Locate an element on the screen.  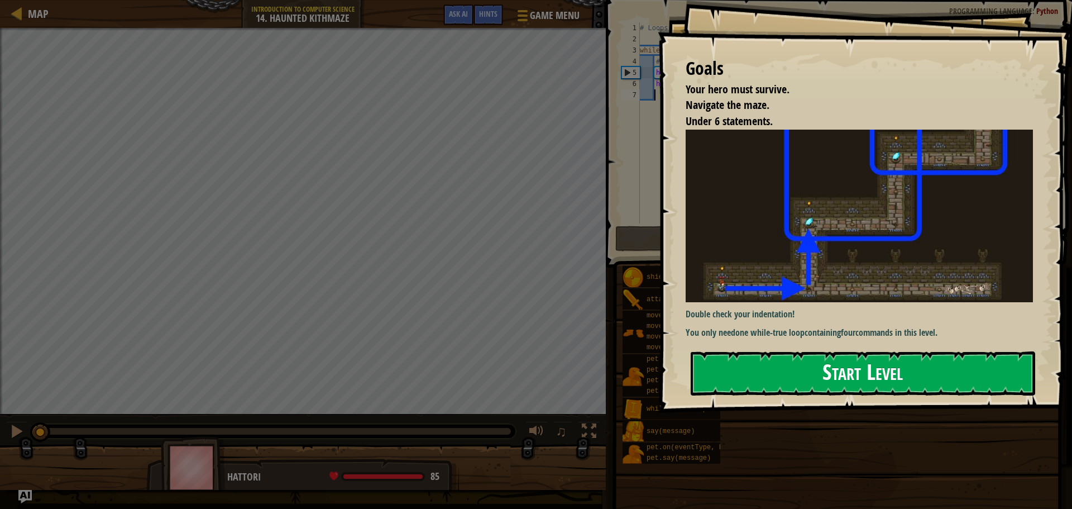
span: Navigate the maze. is located at coordinates (727, 104).